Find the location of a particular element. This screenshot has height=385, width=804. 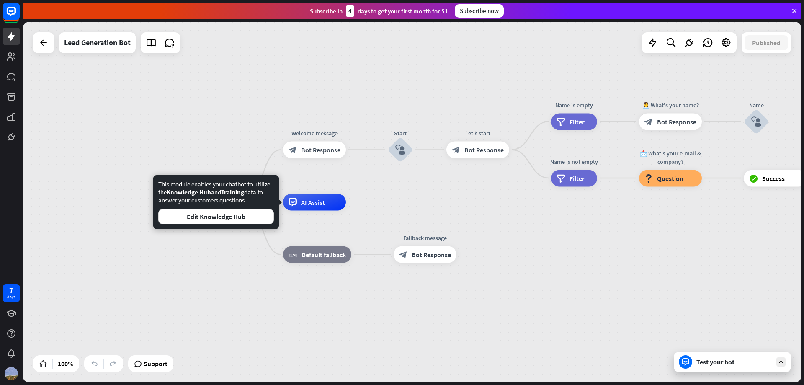

div: 👩‍💼 What's your name? is located at coordinates (670, 105).